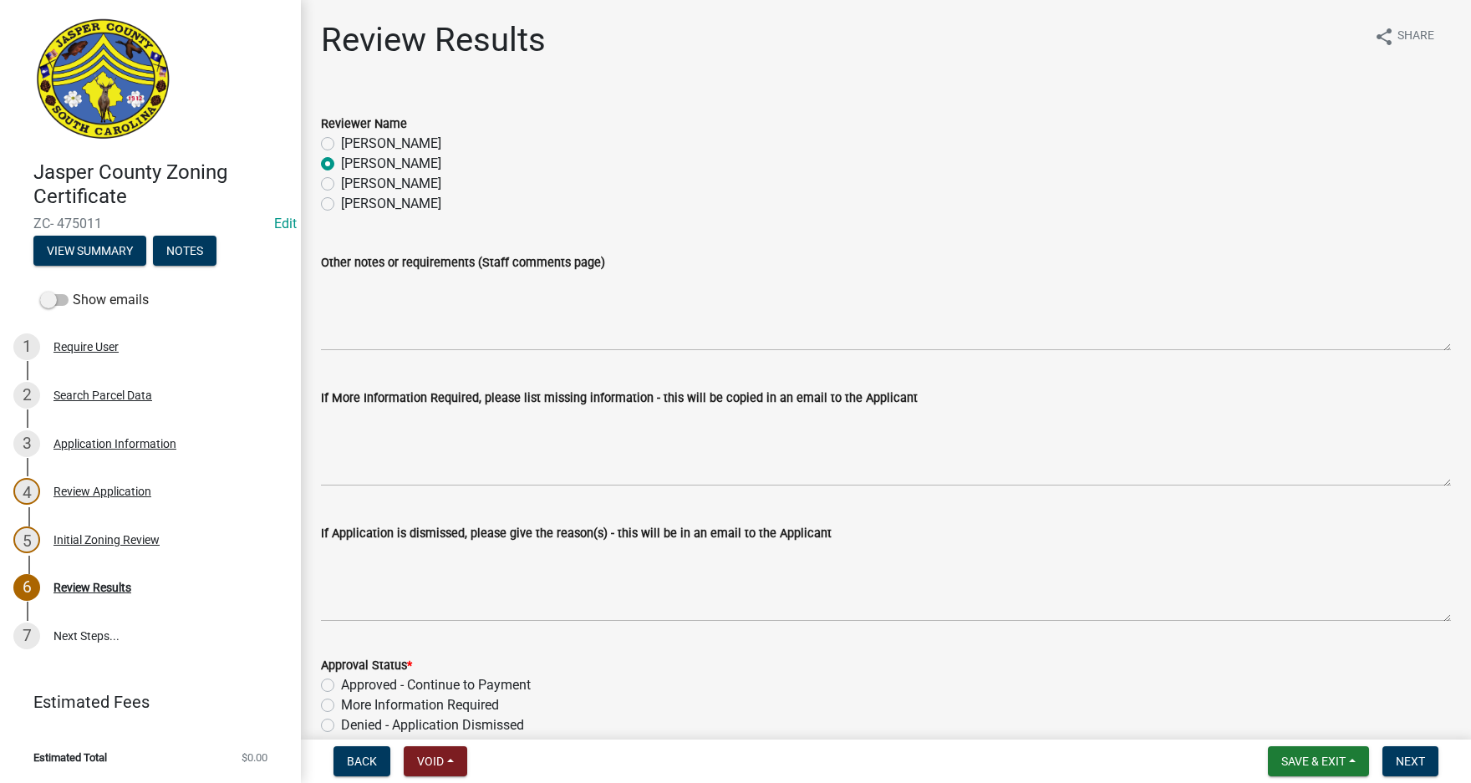  I want to click on div: 6, so click(27, 588).